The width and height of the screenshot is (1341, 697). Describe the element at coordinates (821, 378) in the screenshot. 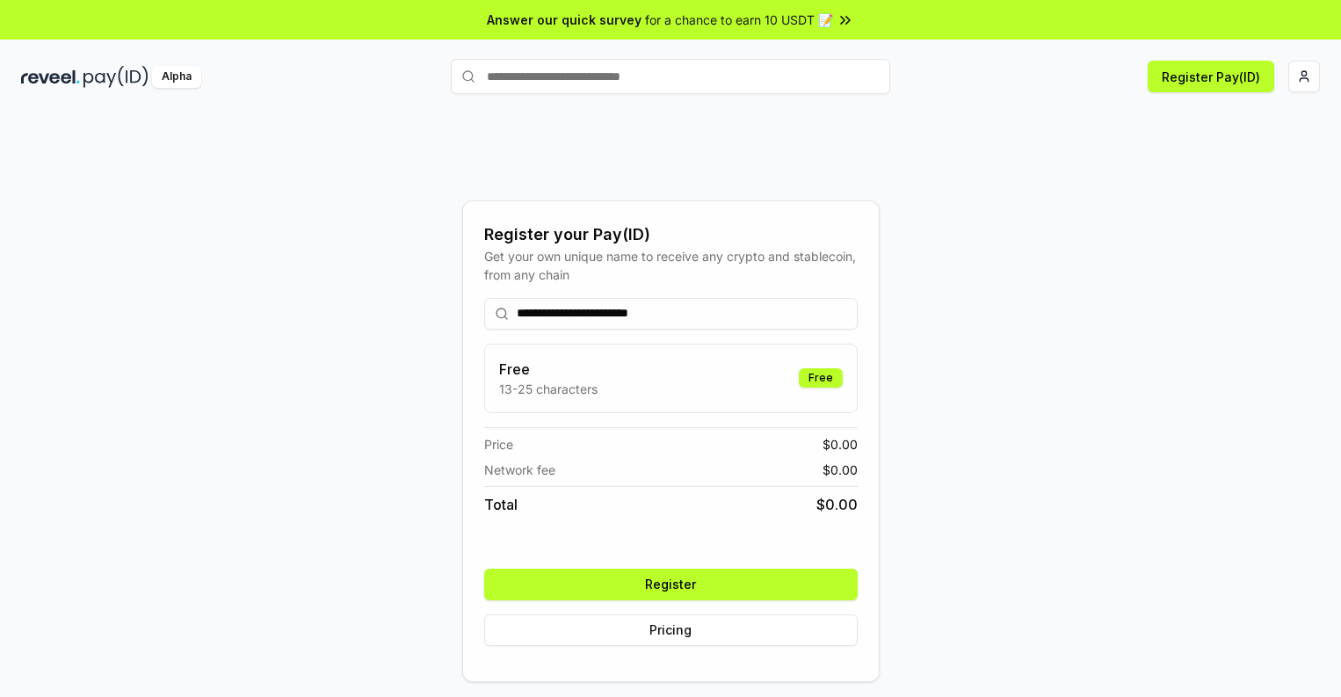

I see `div: Free` at that location.